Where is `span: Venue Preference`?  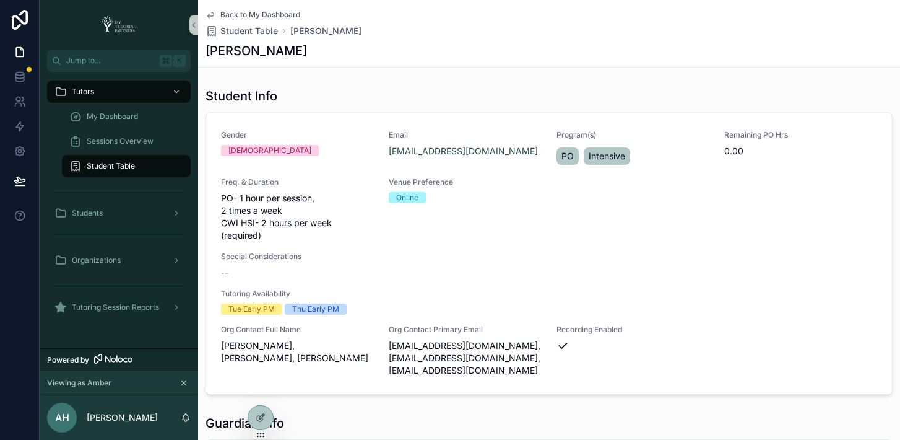 span: Venue Preference is located at coordinates (465, 182).